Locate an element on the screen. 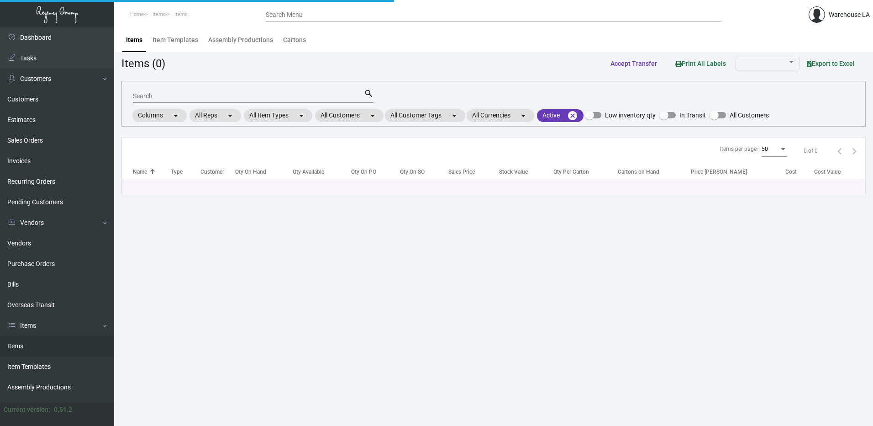 The width and height of the screenshot is (873, 426). mat-chip: All Customers is located at coordinates (349, 116).